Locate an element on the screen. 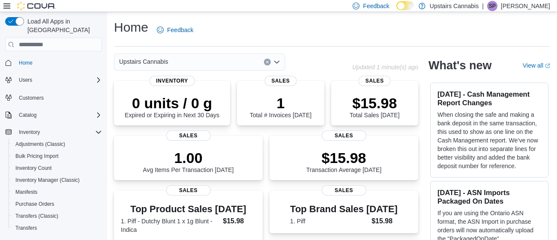  p: 1 is located at coordinates (281, 103).